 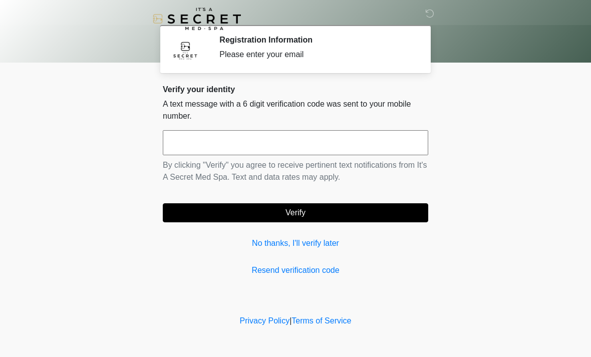 What do you see at coordinates (185, 50) in the screenshot?
I see `img: Agent Avatar` at bounding box center [185, 50].